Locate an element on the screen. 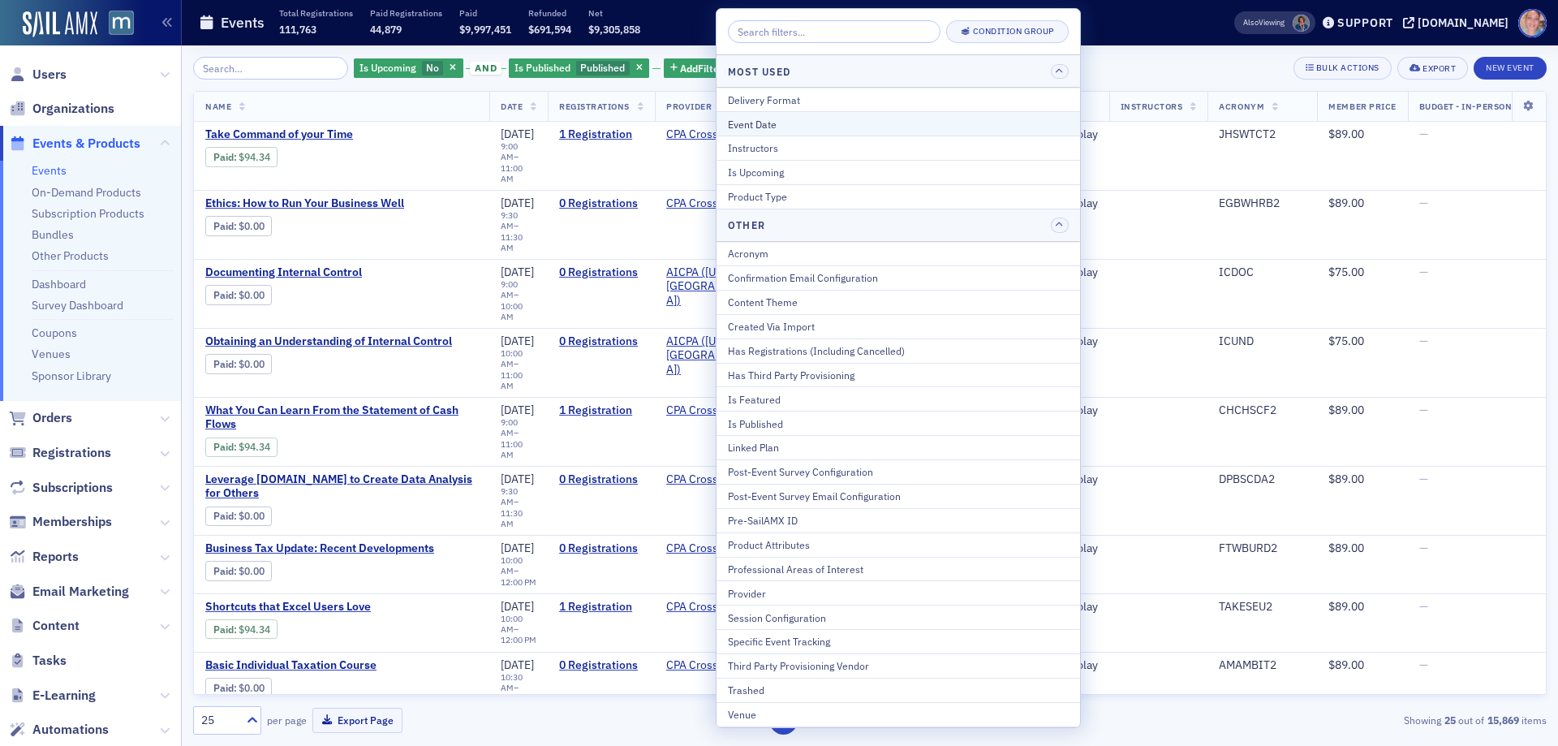  button: Instructors is located at coordinates (898, 148).